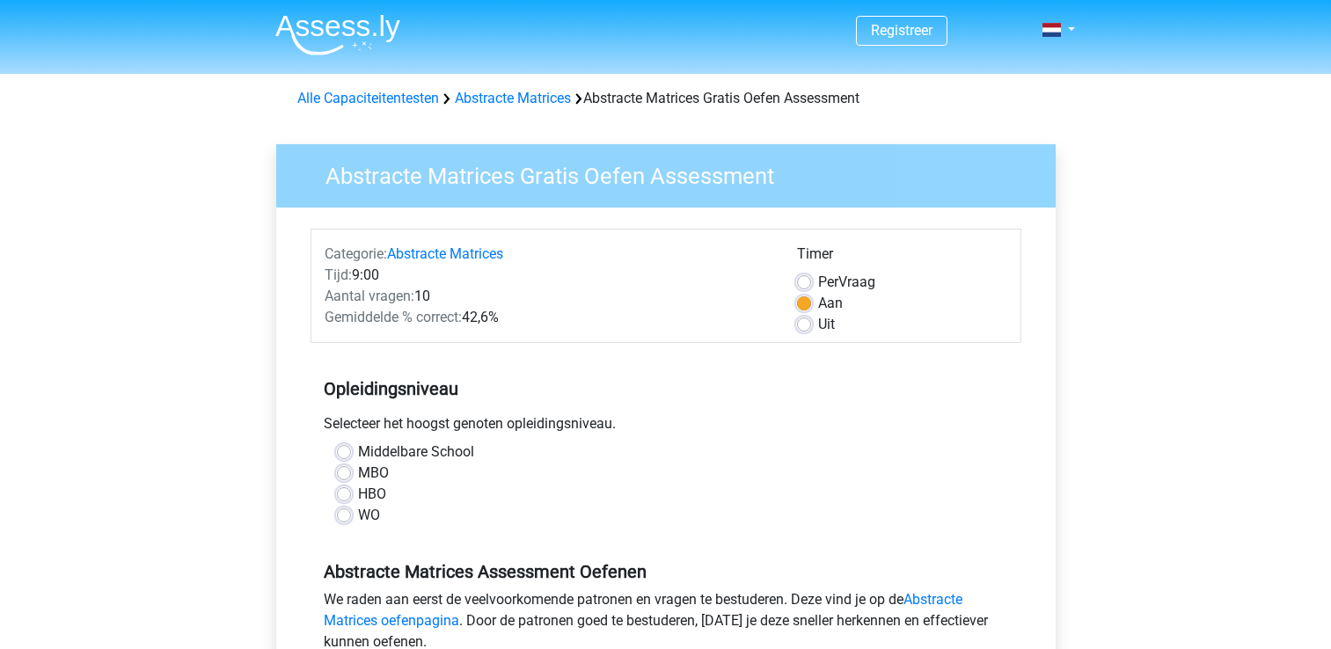 The image size is (1331, 649). Describe the element at coordinates (416, 452) in the screenshot. I see `label: Middelbare School` at that location.